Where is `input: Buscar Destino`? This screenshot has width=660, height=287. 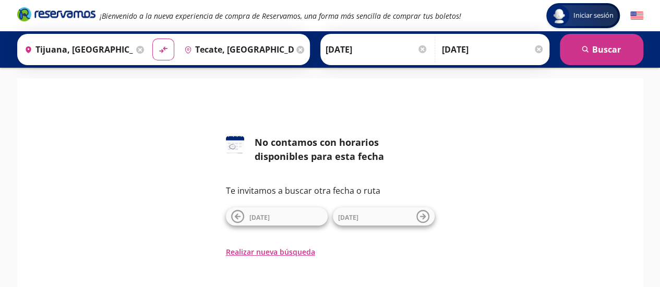 input: Buscar Destino is located at coordinates (237, 50).